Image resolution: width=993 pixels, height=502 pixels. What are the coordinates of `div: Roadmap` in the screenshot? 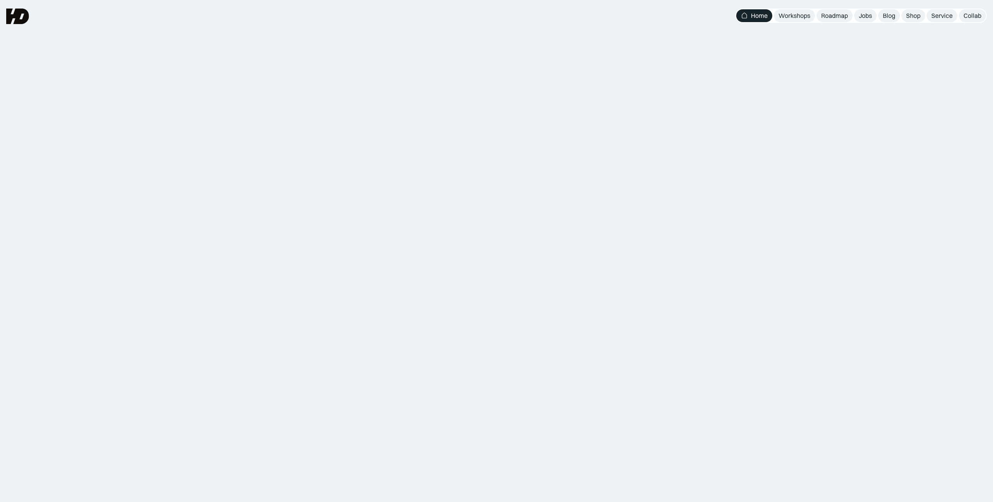 It's located at (834, 16).